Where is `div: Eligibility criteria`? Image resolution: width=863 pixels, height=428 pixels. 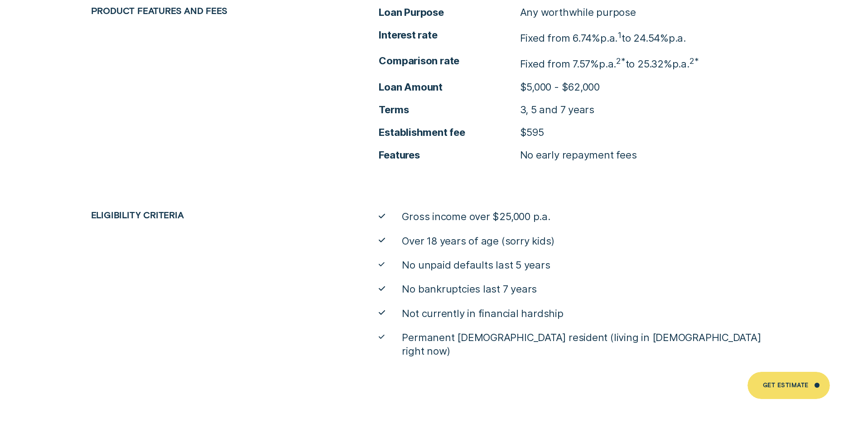 div: Eligibility criteria is located at coordinates (201, 215).